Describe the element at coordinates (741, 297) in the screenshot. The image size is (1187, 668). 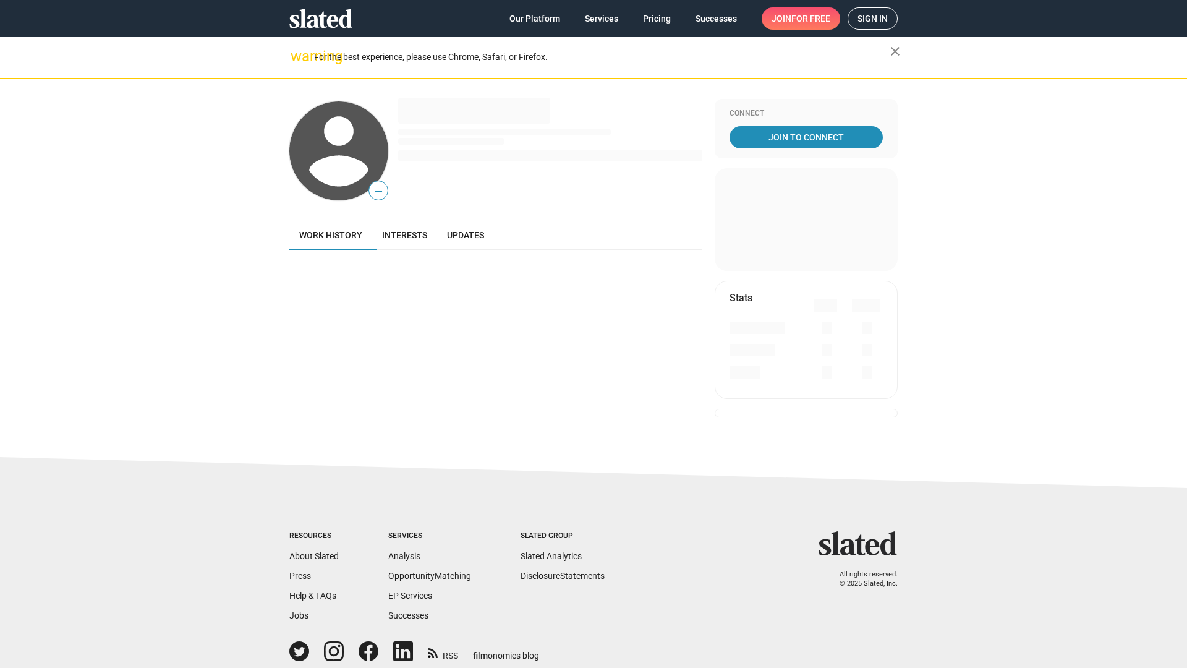
I see `mat-card-title: Stats` at that location.